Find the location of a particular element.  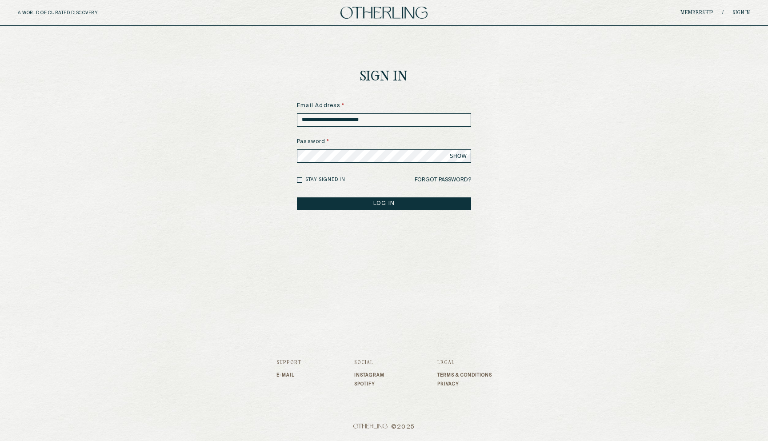

h1: Sign In is located at coordinates (384, 77).